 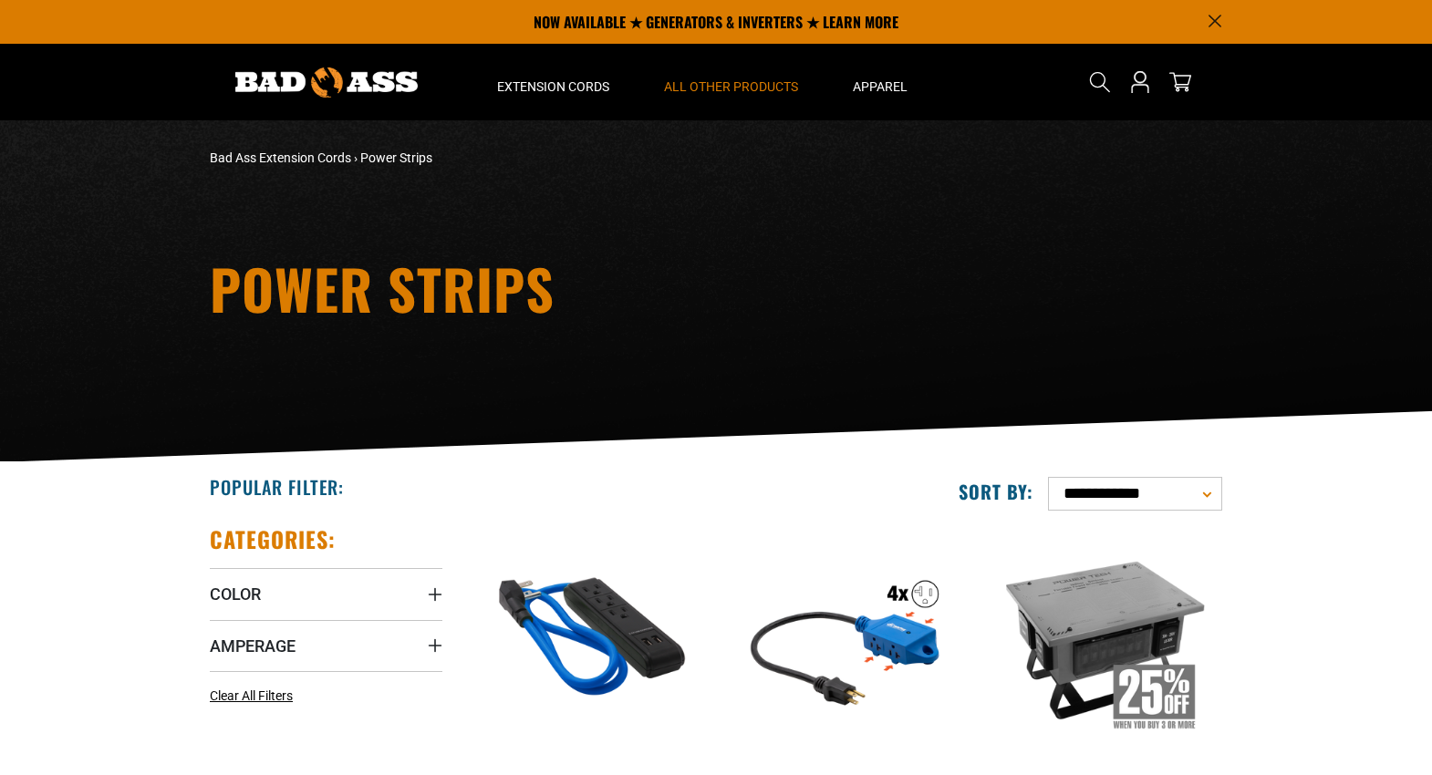 I want to click on a: Bad Ass Extension Cords, so click(x=280, y=158).